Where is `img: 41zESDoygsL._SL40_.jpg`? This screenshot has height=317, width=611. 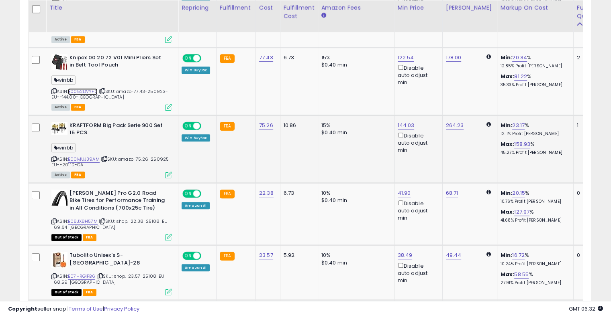
img: 41zESDoygsL._SL40_.jpg is located at coordinates (59, 128).